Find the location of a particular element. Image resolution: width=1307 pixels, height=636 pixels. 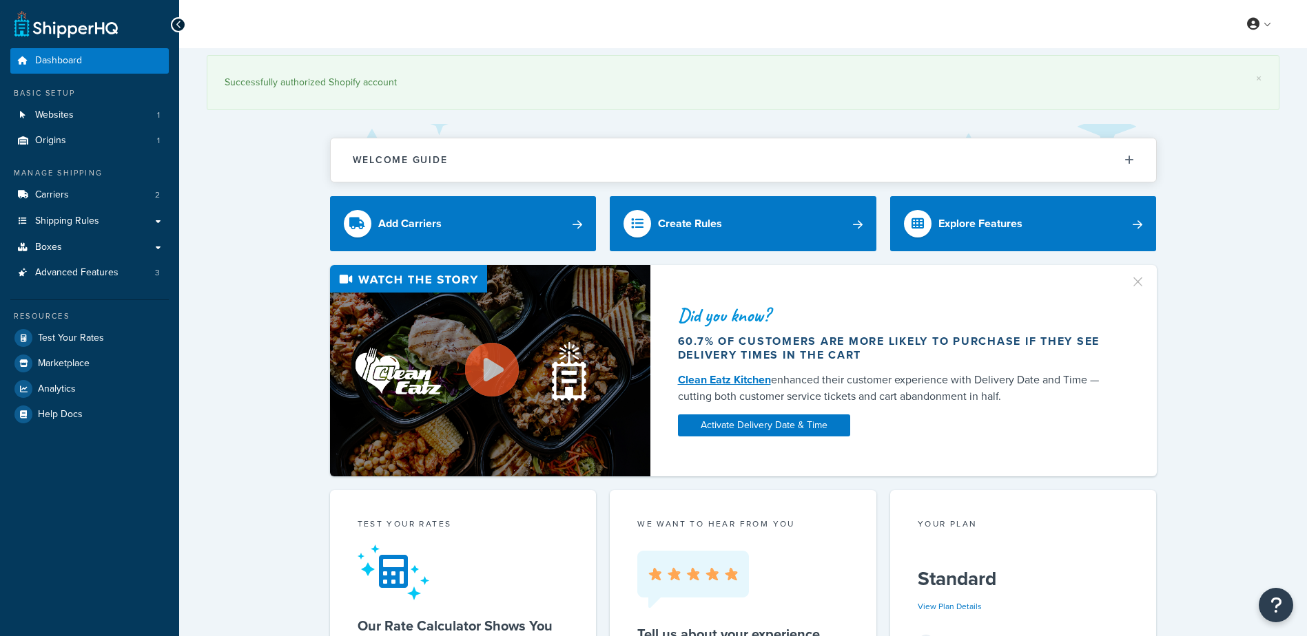

li: Carriers is located at coordinates (90, 195).